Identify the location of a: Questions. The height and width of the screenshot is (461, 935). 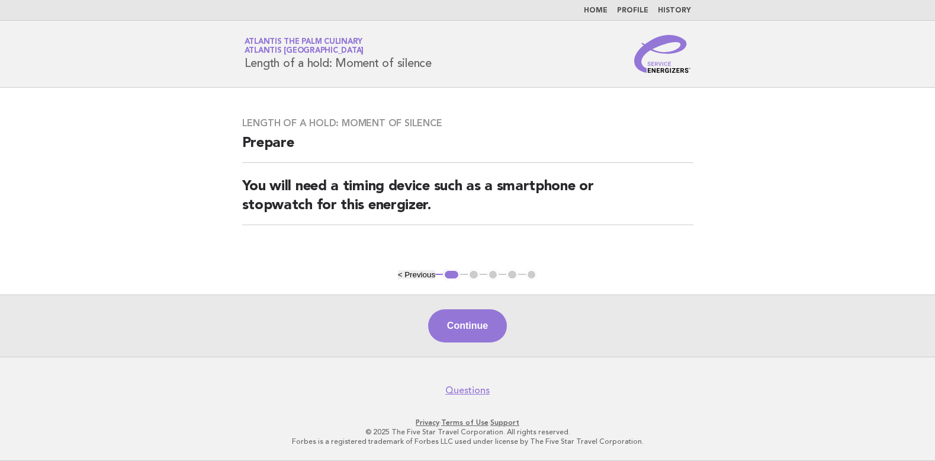
(467, 390).